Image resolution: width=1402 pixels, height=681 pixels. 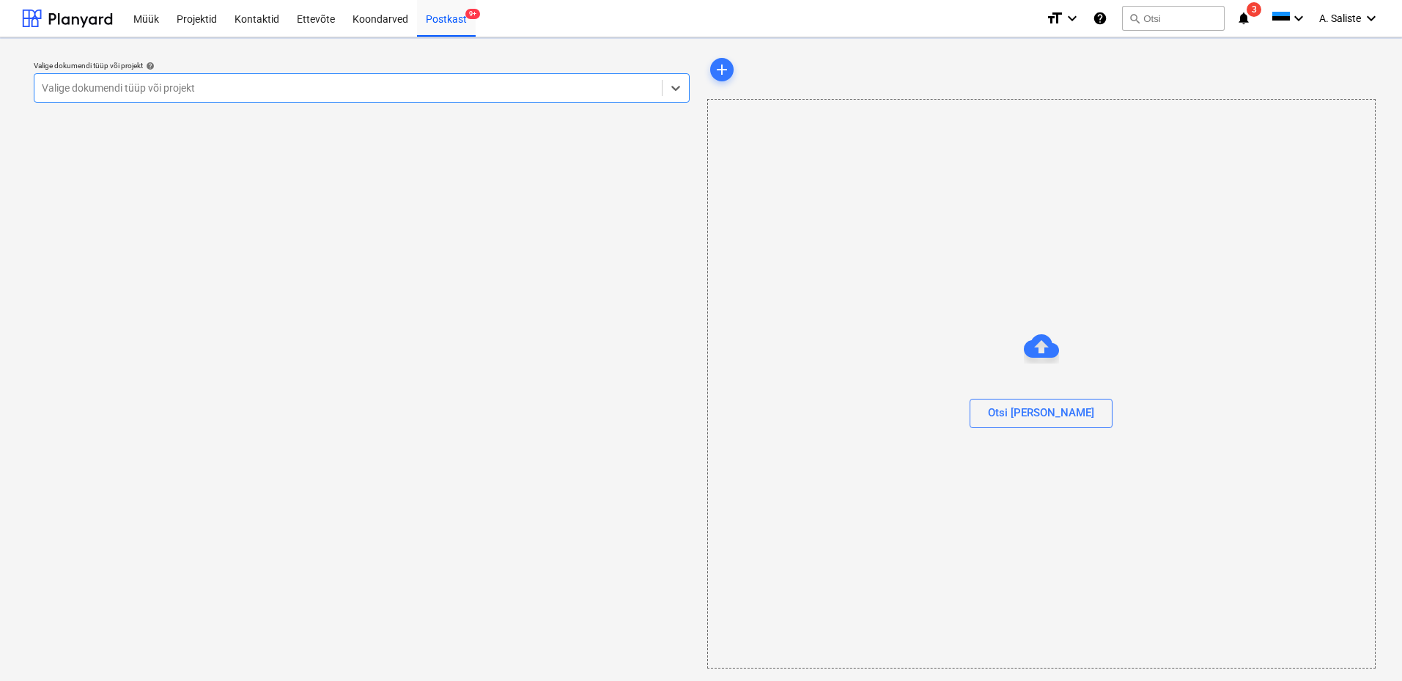 I want to click on i: notifications, so click(x=1244, y=18).